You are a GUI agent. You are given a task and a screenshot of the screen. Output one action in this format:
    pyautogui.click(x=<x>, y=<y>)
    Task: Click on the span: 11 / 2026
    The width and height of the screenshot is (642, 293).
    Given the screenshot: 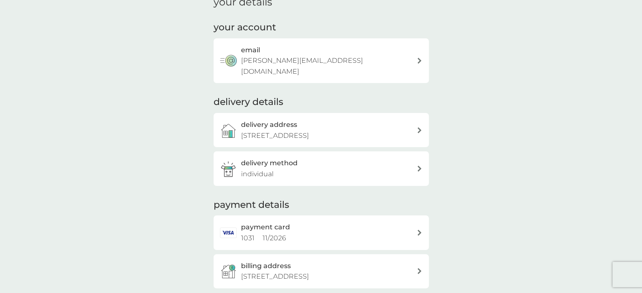 What is the action you would take?
    pyautogui.click(x=274, y=238)
    